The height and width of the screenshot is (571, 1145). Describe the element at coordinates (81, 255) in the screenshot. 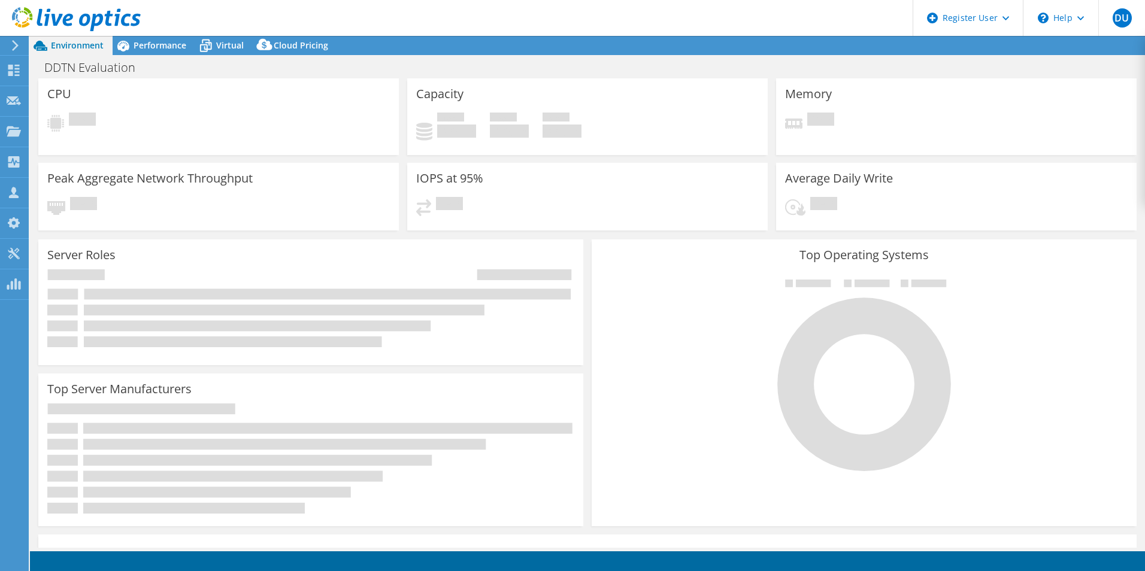

I see `h3: Server Roles` at that location.